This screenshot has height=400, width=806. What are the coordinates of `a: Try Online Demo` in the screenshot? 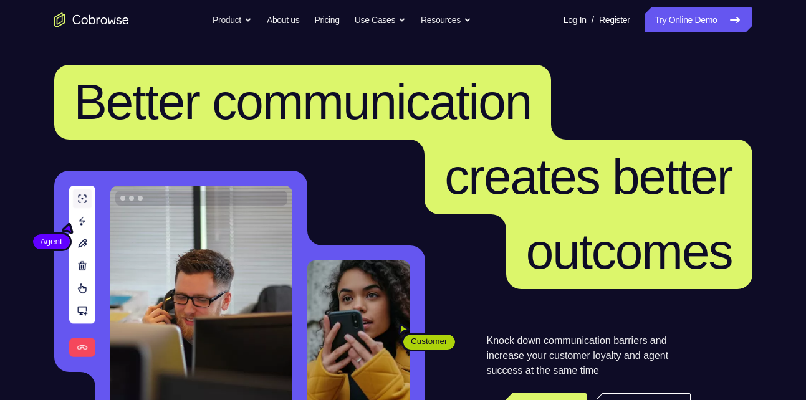 It's located at (698, 20).